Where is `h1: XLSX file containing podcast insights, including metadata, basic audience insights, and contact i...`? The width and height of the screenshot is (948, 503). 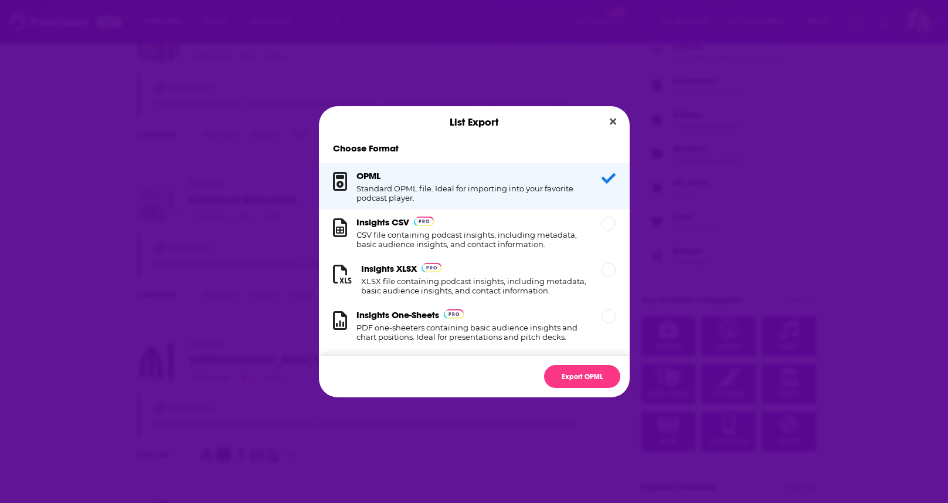 h1: XLSX file containing podcast insights, including metadata, basic audience insights, and contact i... is located at coordinates (474, 286).